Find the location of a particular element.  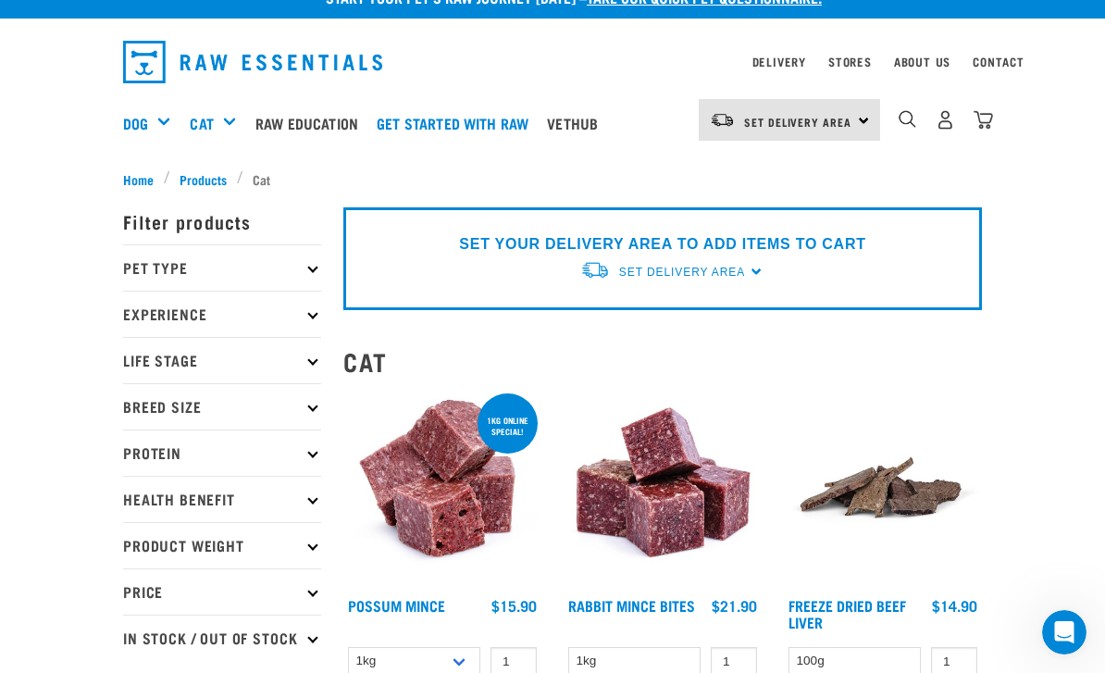

img: home-icon-1@2x.png is located at coordinates (907, 118).